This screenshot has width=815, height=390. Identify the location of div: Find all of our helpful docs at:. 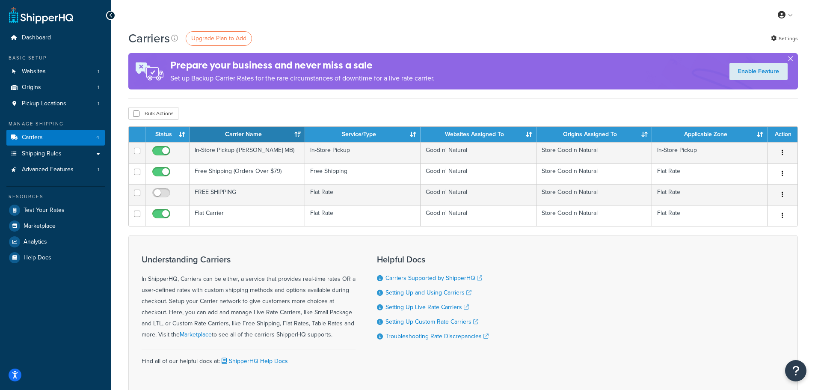
(249, 358).